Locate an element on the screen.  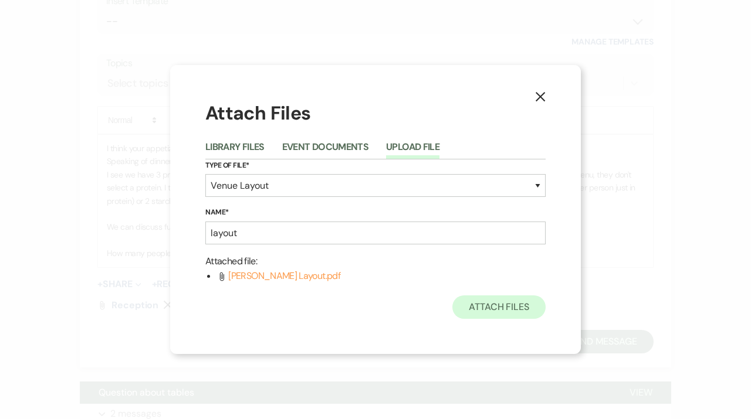
button: Library Files is located at coordinates (235, 151).